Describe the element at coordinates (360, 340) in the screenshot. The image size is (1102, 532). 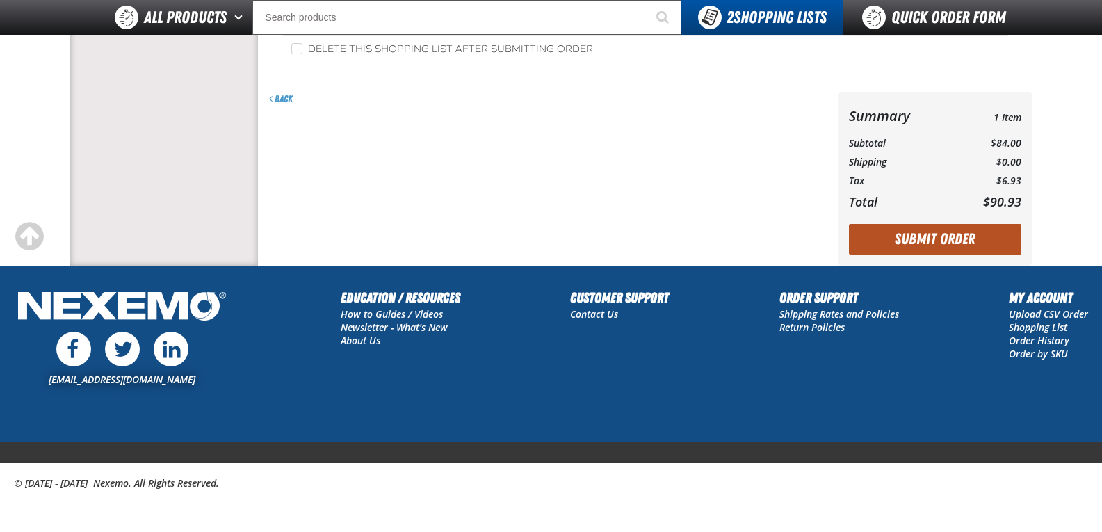
I see `a: About Us` at that location.